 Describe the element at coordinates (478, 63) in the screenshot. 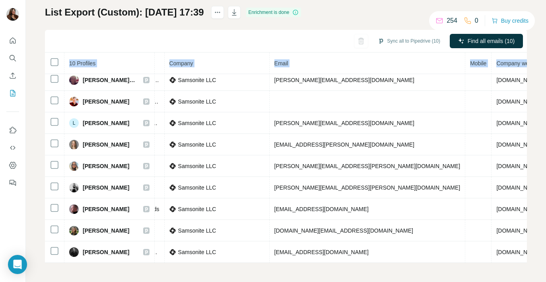

I see `span: Mobile` at that location.